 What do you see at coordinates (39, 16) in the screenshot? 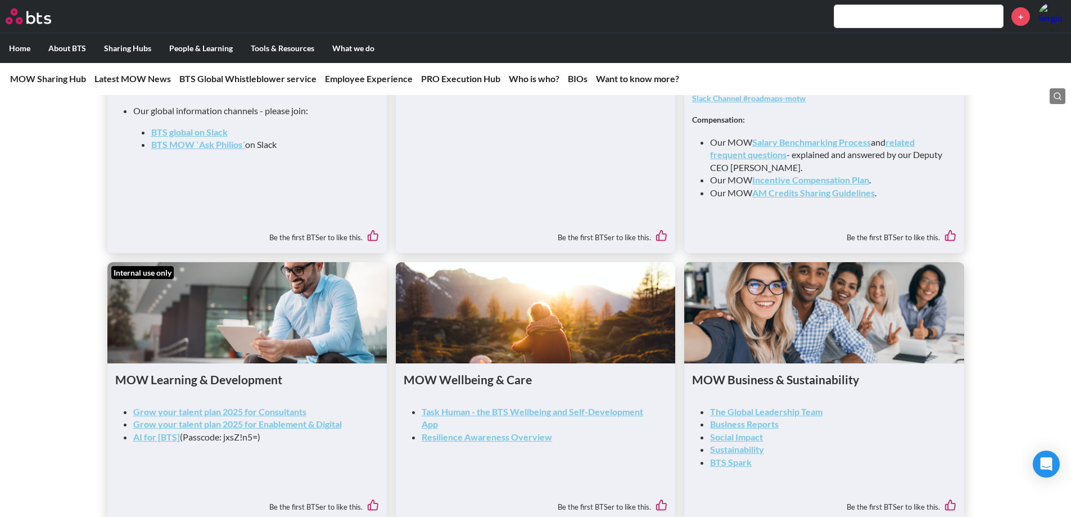
I see `a: Go home` at bounding box center [39, 16].